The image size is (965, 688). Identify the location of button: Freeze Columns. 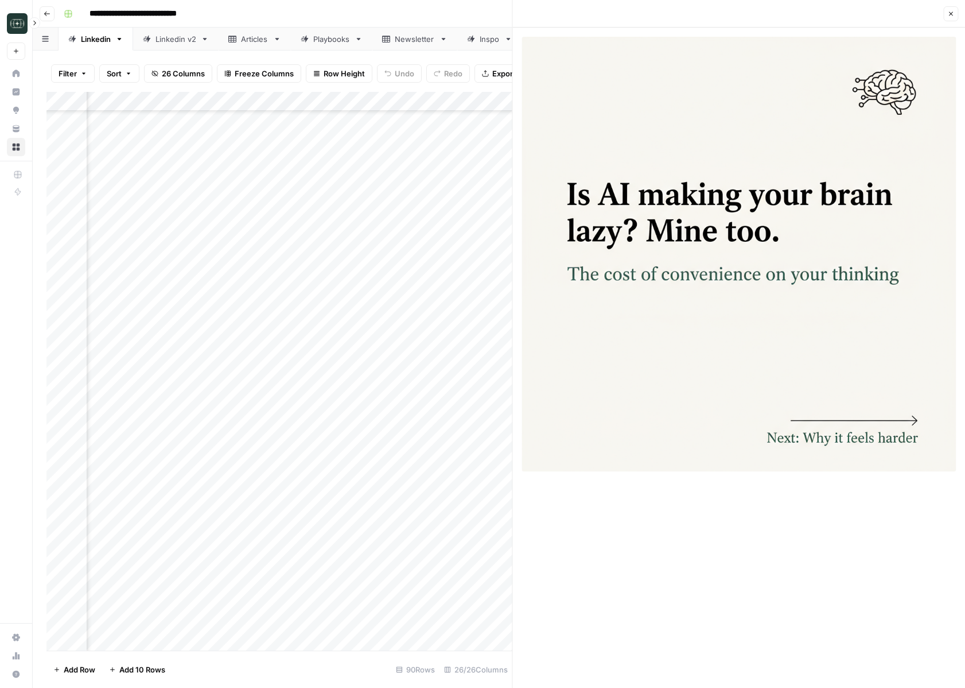
(259, 73).